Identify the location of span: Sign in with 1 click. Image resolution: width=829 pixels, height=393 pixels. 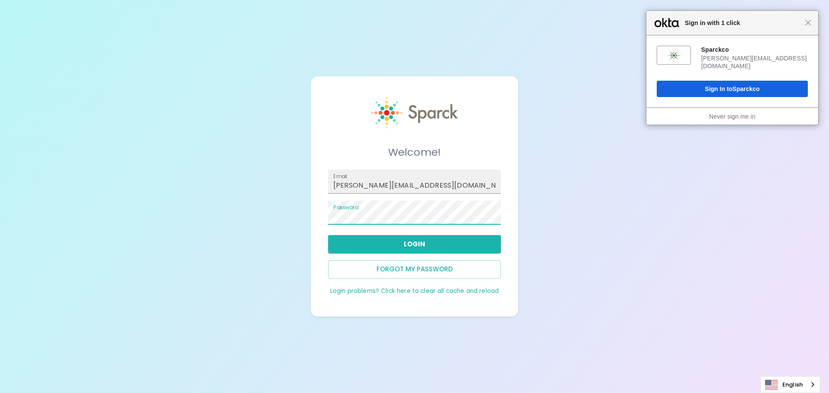
(742, 23).